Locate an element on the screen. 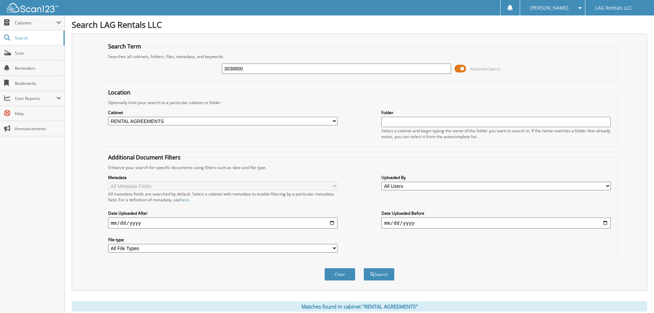  span: Bookmarks is located at coordinates (38, 83).